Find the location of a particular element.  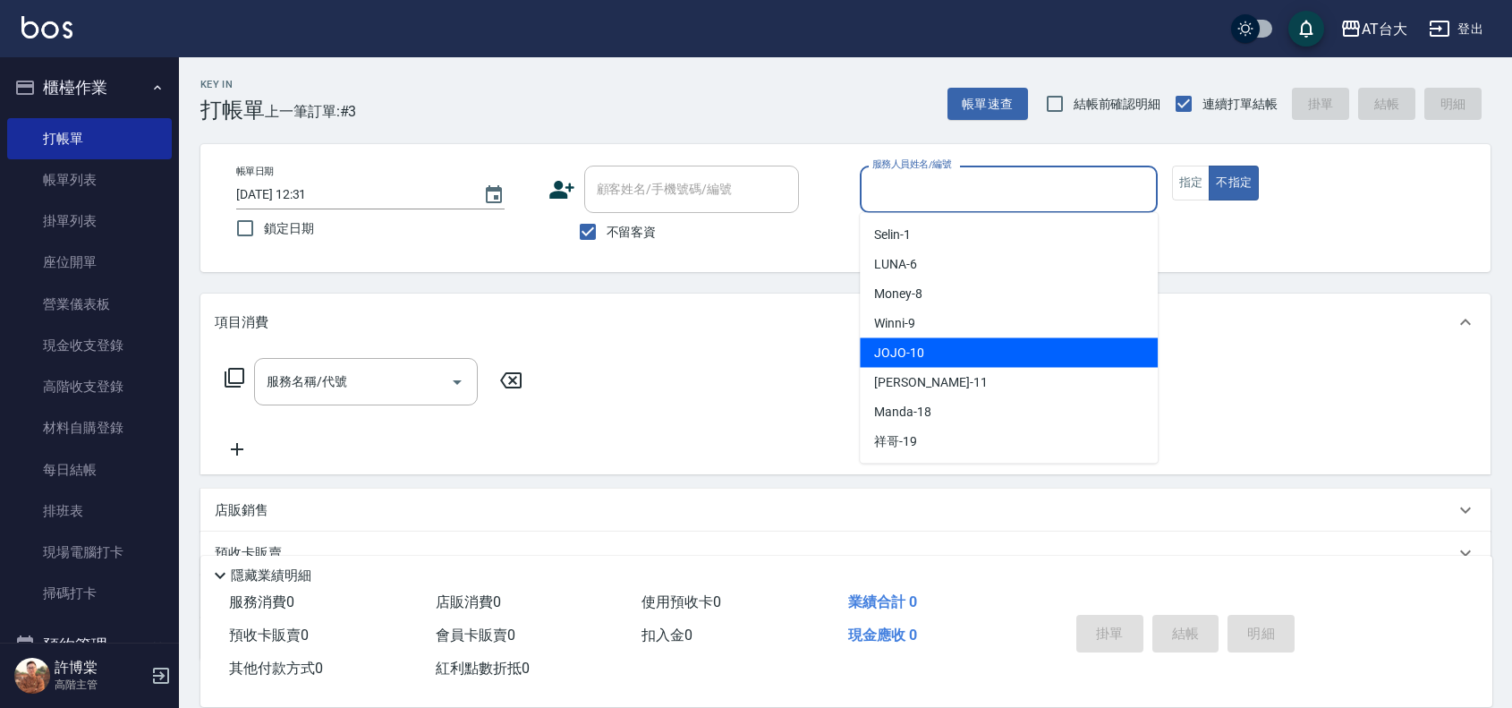

span: 使用預收卡 0 is located at coordinates (681, 601).